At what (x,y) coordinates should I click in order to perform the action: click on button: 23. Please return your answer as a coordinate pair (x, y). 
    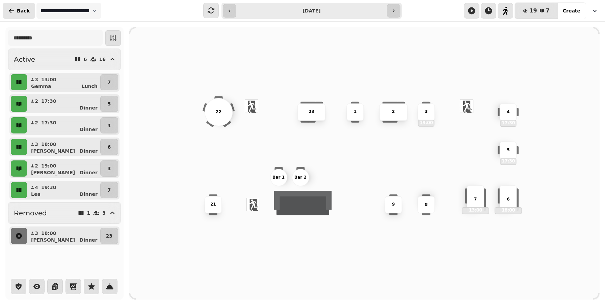
    Looking at the image, I should click on (109, 236).